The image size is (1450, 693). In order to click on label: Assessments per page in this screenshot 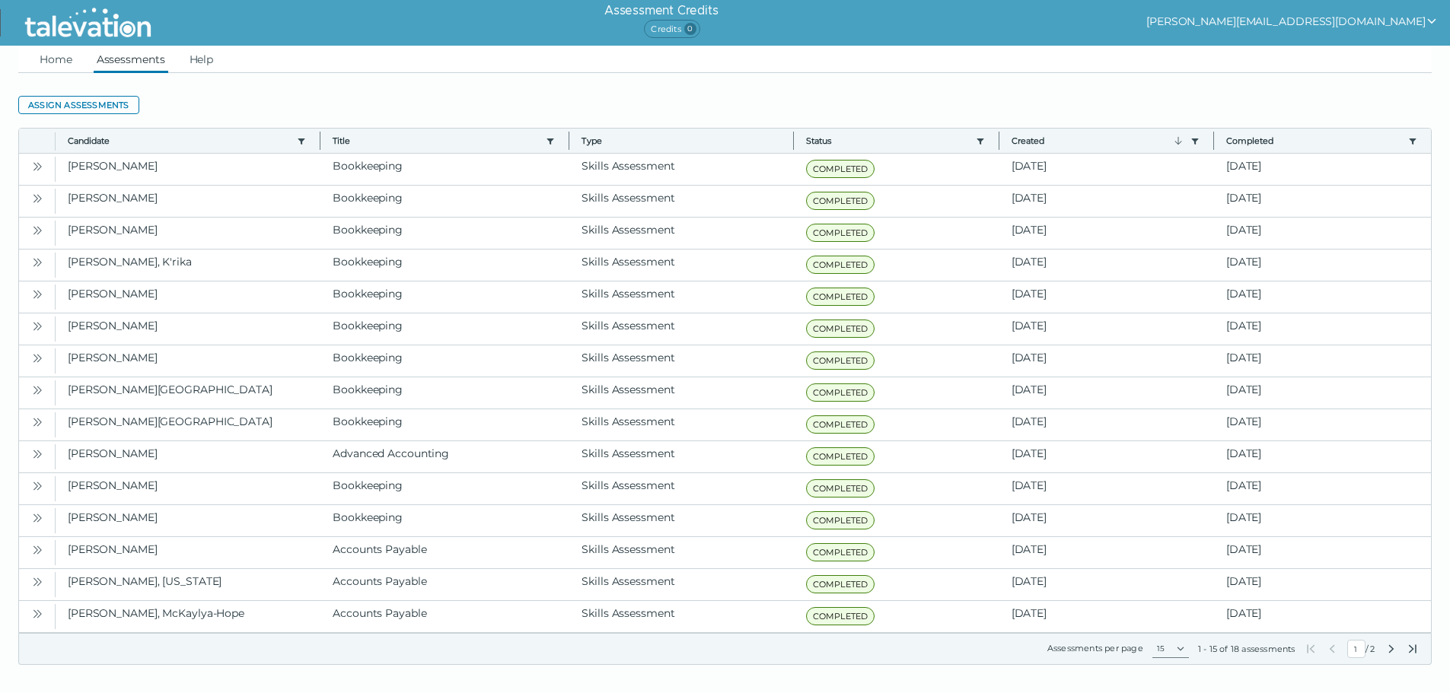, I will do `click(1095, 648)`.